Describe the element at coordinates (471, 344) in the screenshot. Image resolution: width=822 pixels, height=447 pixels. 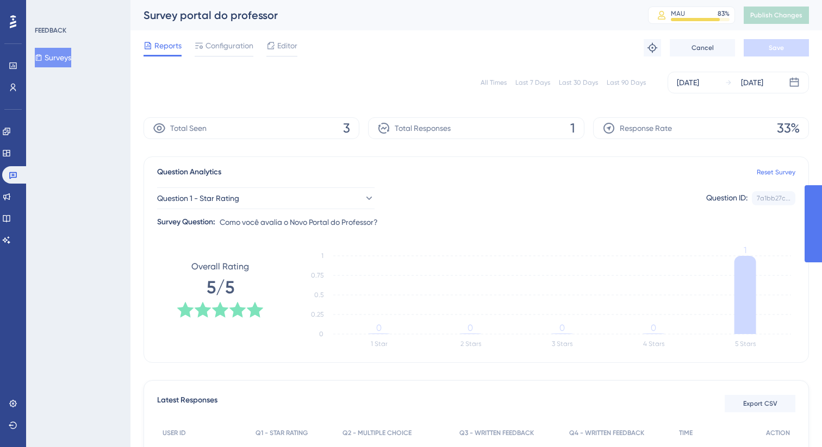
I see `text: 2 Stars` at that location.